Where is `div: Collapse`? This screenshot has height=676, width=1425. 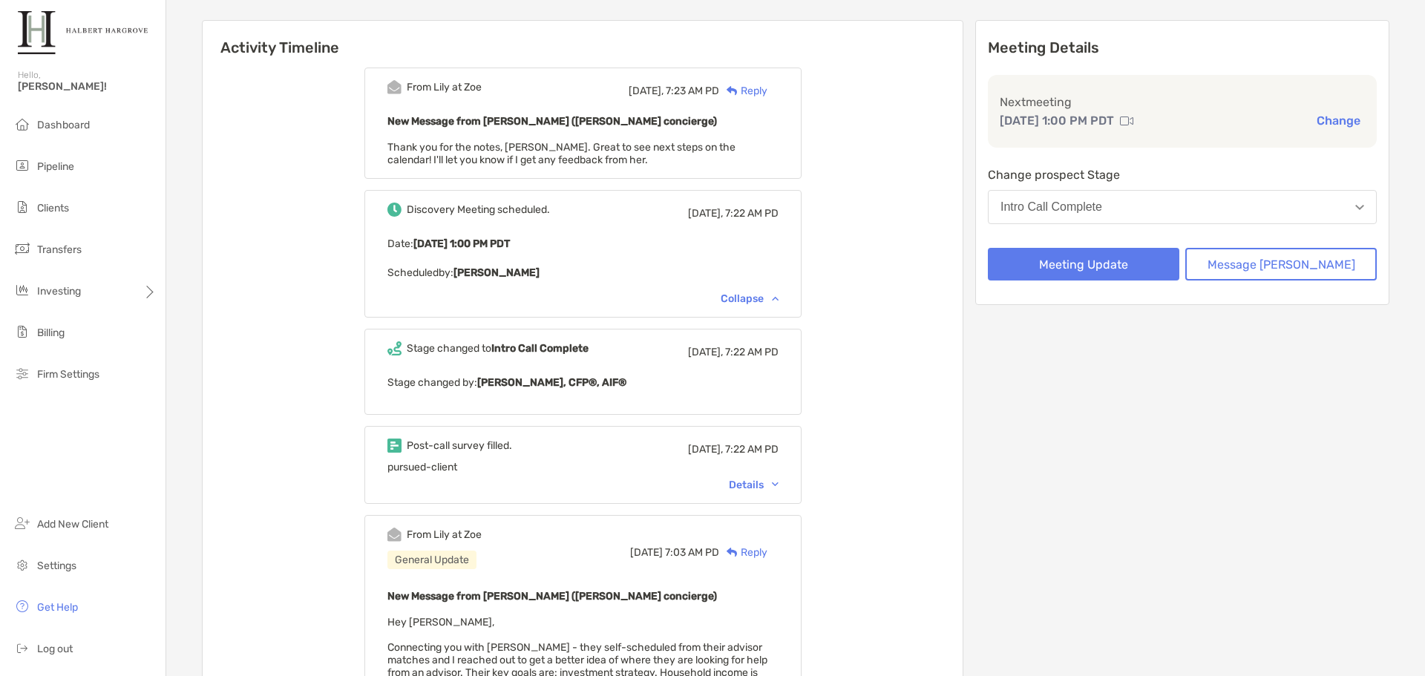 div: Collapse is located at coordinates (749, 298).